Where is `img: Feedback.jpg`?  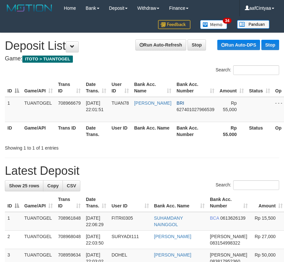
img: Feedback.jpg is located at coordinates (174, 25).